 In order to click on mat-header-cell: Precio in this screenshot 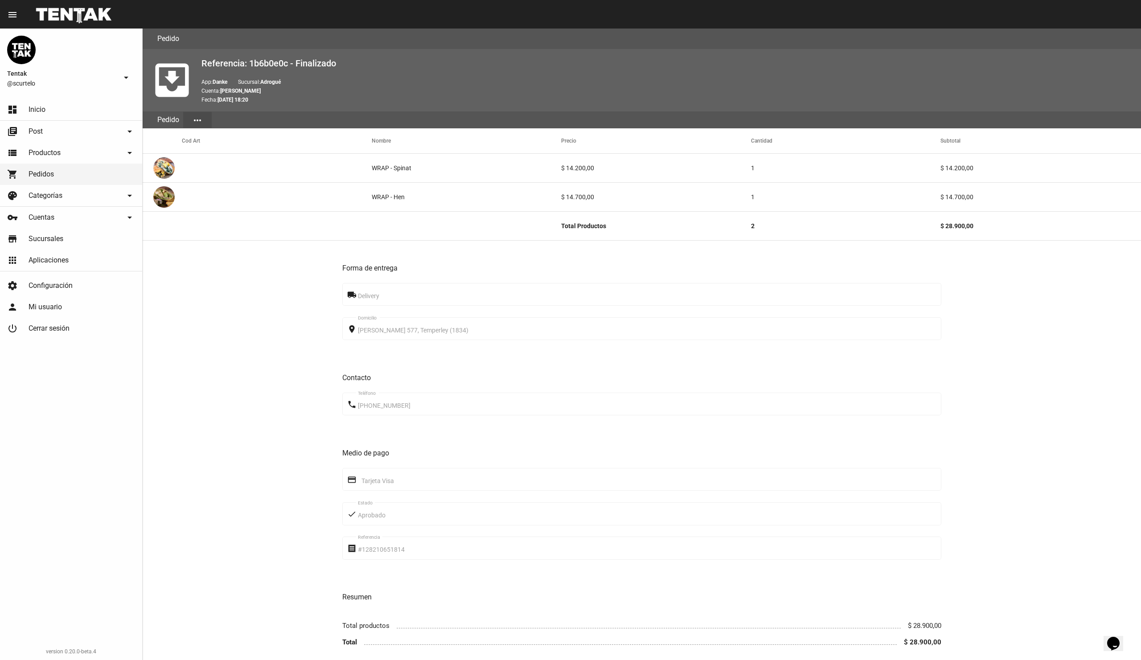, I will do `click(656, 141)`.